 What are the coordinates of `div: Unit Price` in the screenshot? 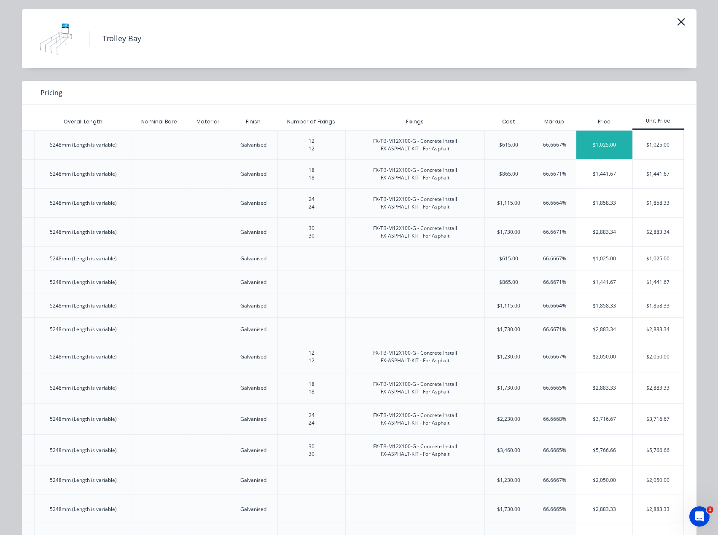 It's located at (658, 121).